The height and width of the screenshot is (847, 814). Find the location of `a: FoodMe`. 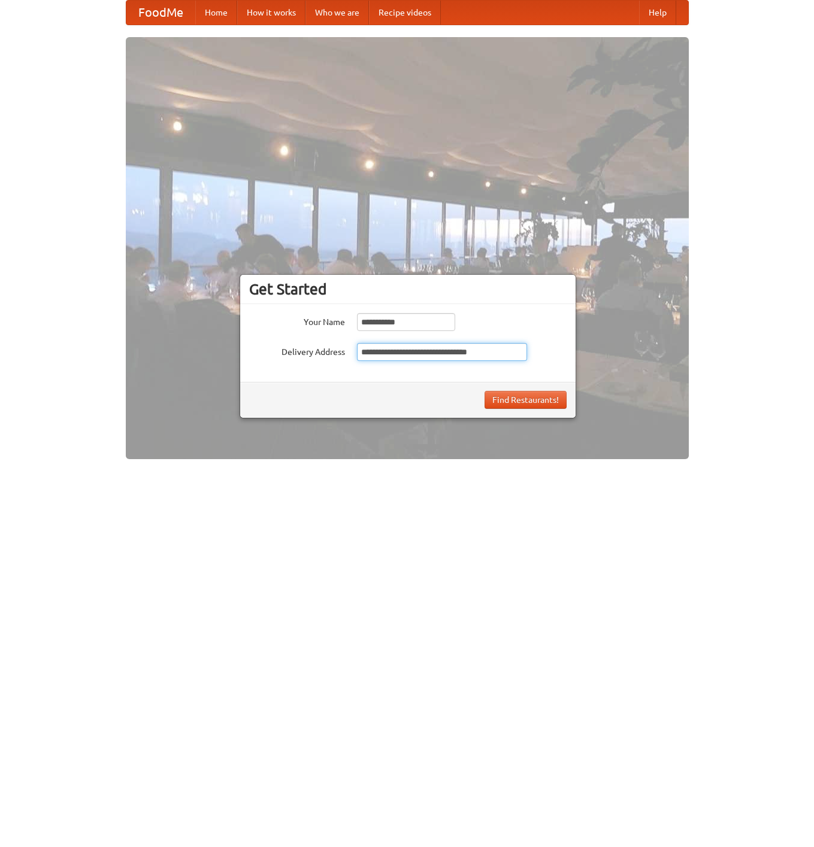

a: FoodMe is located at coordinates (160, 13).